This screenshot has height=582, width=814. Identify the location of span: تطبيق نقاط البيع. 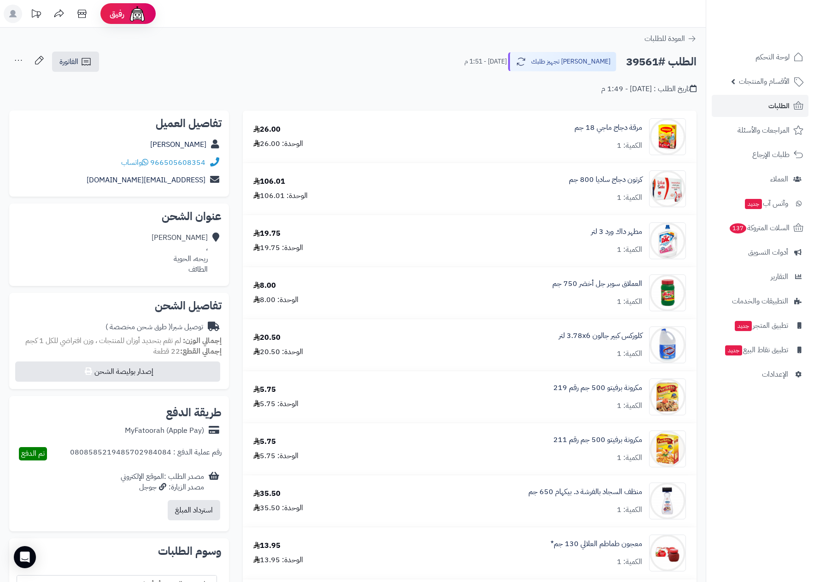
(756, 350).